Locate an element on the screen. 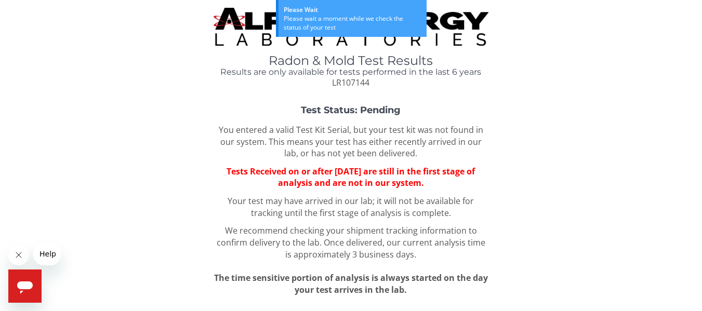 Image resolution: width=702 pixels, height=311 pixels. img: TightCrop.jpg is located at coordinates (351, 27).